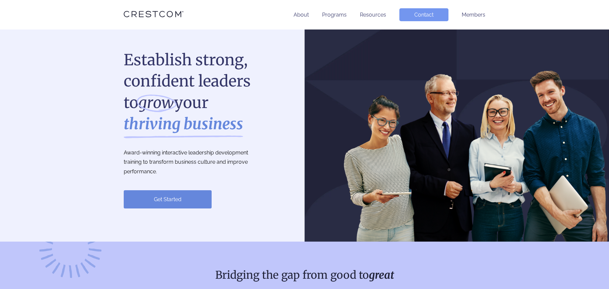 This screenshot has width=609, height=289. I want to click on strong: great, so click(382, 275).